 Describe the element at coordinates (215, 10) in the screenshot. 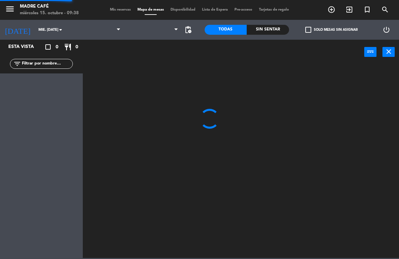

I see `span: Lista de Espera` at that location.